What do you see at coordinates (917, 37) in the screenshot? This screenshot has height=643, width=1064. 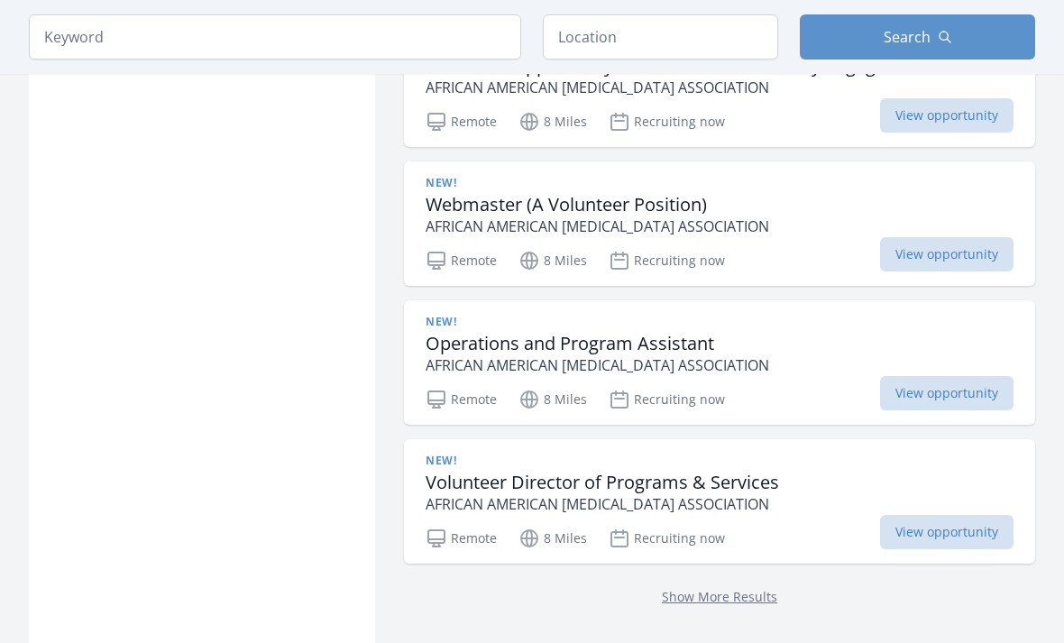 I see `button: Search` at bounding box center [917, 37].